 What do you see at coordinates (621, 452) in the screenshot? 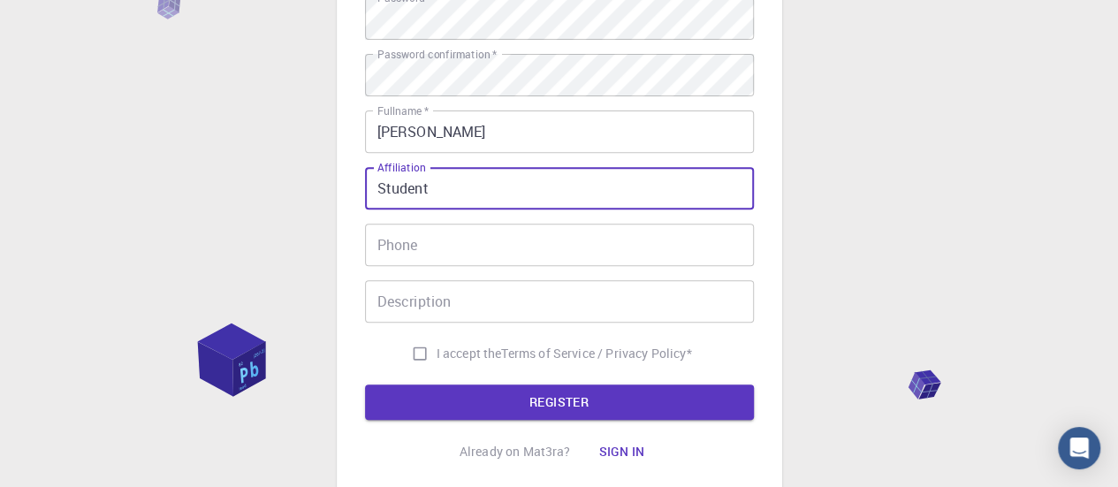
I see `button: Sign in` at bounding box center [621, 452].